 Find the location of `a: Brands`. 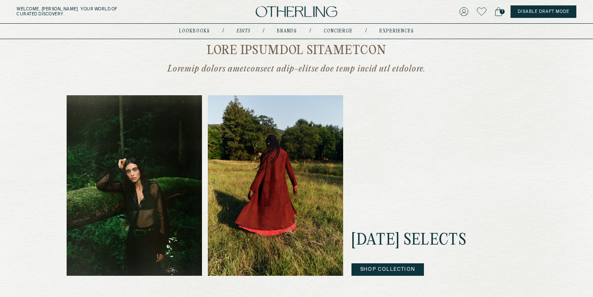

a: Brands is located at coordinates (287, 31).